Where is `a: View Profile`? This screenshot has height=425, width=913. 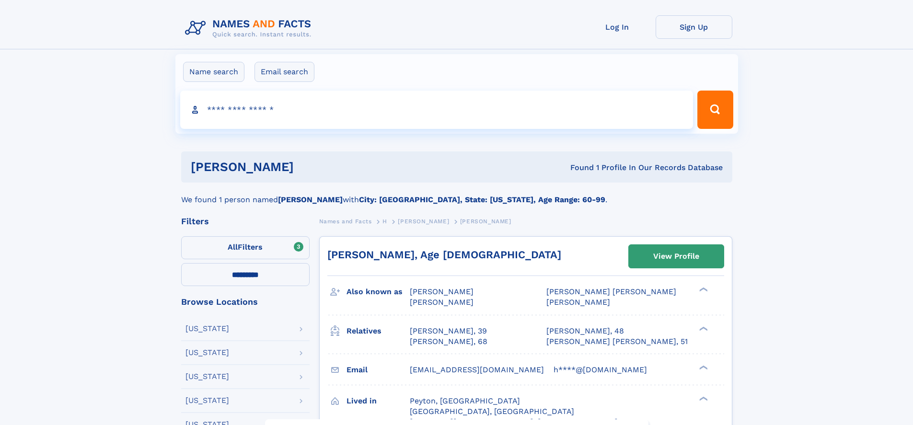 a: View Profile is located at coordinates (676, 256).